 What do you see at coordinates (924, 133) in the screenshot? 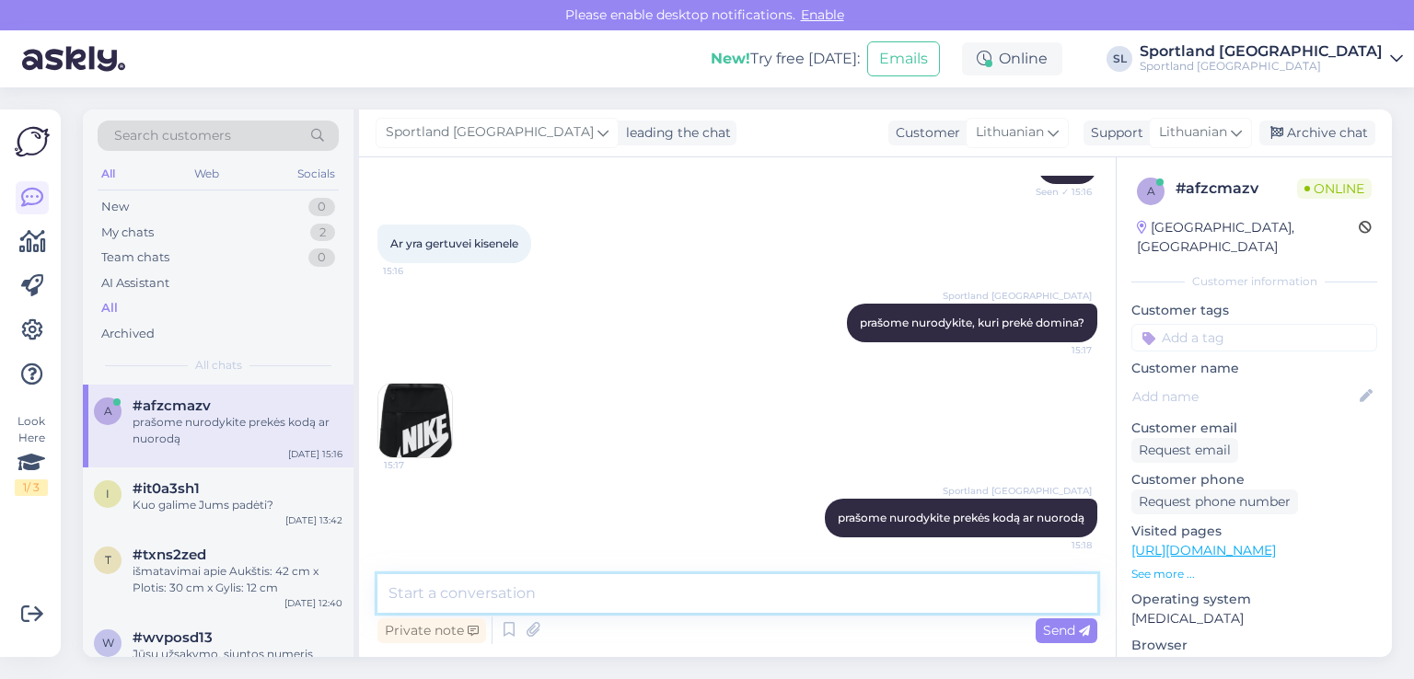
I see `div: Customer` at bounding box center [924, 133].